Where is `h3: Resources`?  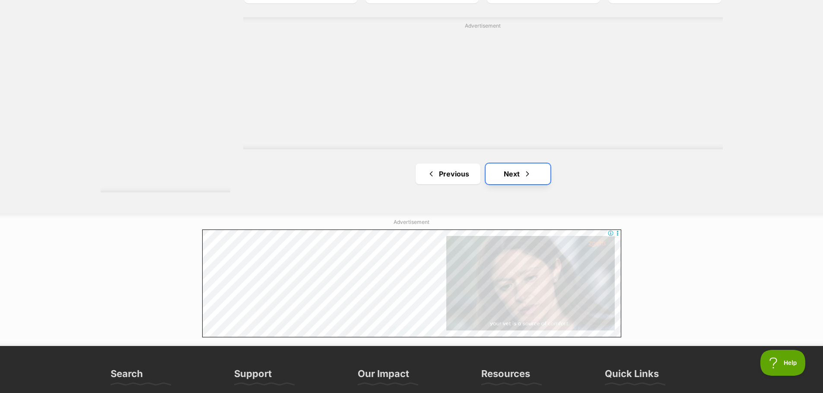
h3: Resources is located at coordinates (505, 377).